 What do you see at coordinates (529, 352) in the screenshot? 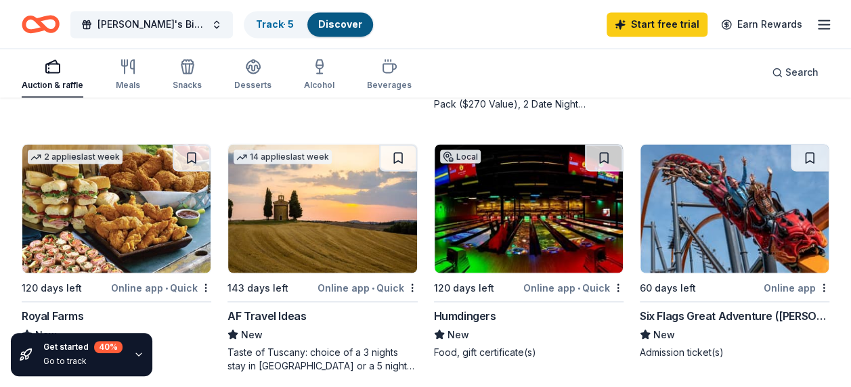
I see `div: Food, gift certificate(s)` at bounding box center [529, 352].